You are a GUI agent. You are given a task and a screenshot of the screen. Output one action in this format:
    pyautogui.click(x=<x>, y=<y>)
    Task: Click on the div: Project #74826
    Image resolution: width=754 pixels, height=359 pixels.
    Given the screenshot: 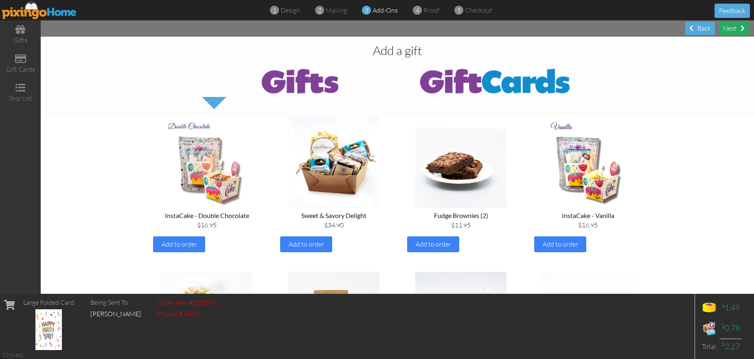 What is the action you would take?
    pyautogui.click(x=186, y=313)
    